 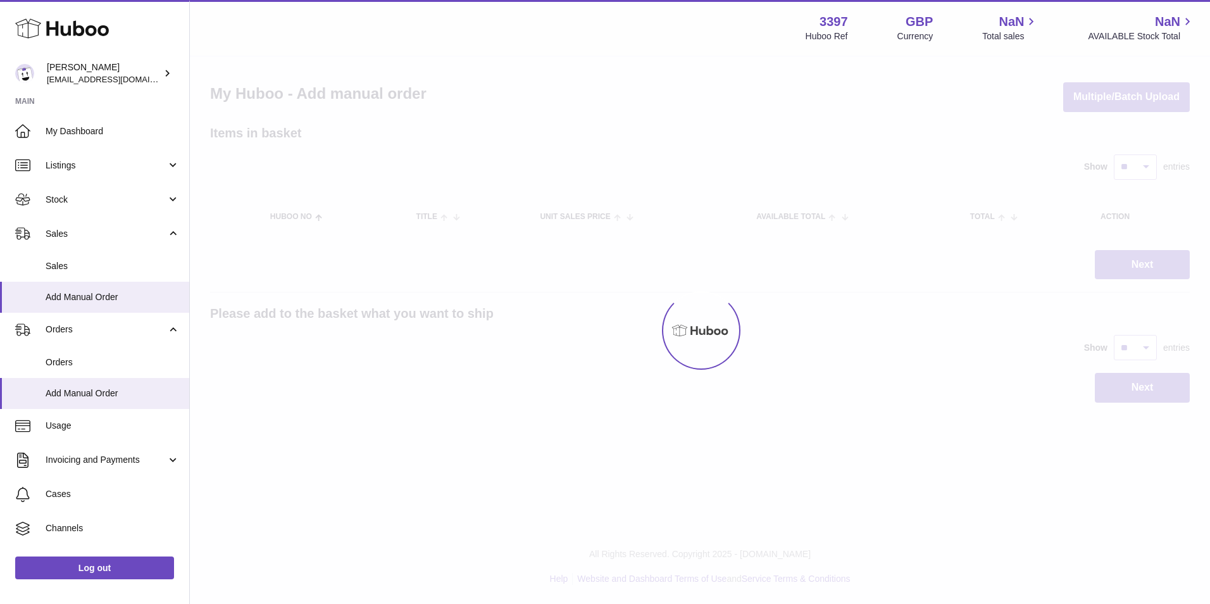 What do you see at coordinates (1010, 28) in the screenshot?
I see `a: NaN Total sales` at bounding box center [1010, 28].